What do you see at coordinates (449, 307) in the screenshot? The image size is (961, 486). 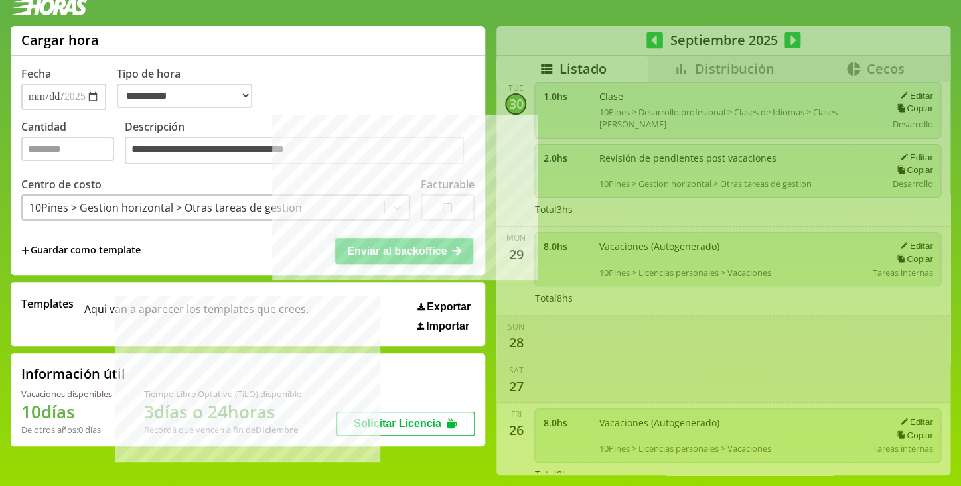 I see `span: Exportar` at bounding box center [449, 307].